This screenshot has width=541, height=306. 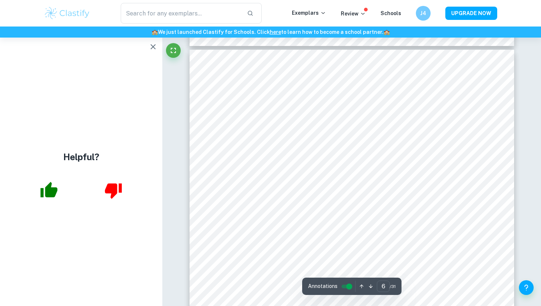 What do you see at coordinates (353, 14) in the screenshot?
I see `p: Review` at bounding box center [353, 14].